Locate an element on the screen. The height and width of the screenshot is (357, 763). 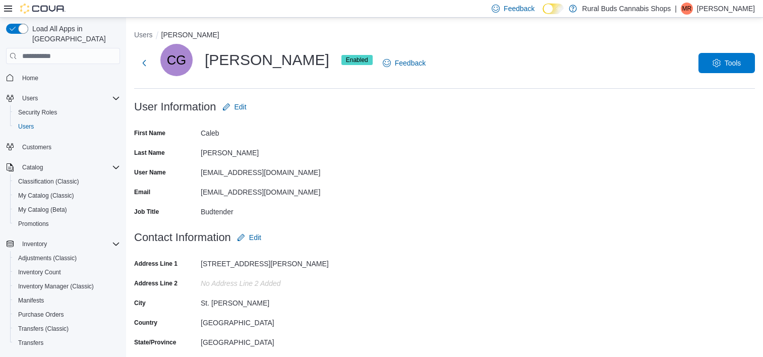
span: Purchase Orders is located at coordinates (41, 315).